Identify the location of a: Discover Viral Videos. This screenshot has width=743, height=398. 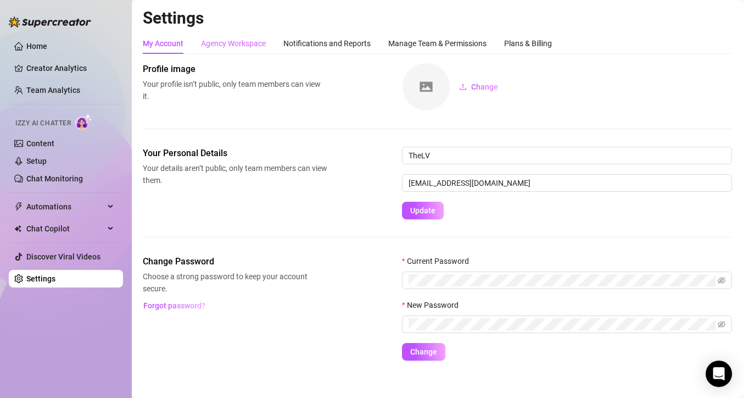
(63, 257).